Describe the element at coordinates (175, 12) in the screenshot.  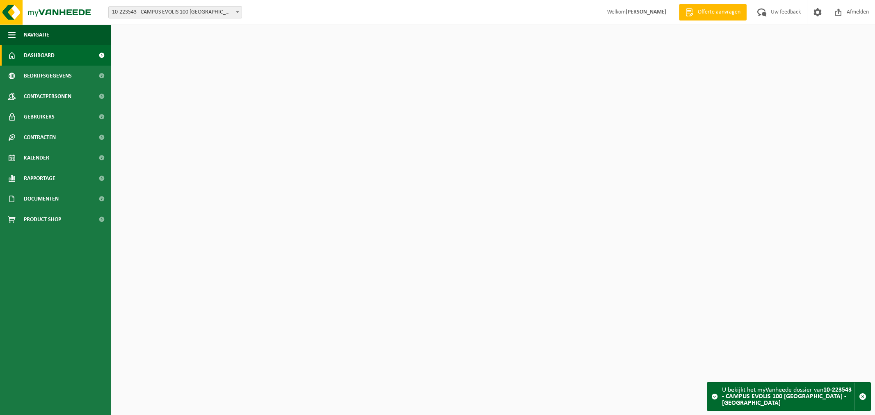
I see `span: 10-223543 - CAMPUS EVOLIS 100 NV - HARELBEKE` at that location.